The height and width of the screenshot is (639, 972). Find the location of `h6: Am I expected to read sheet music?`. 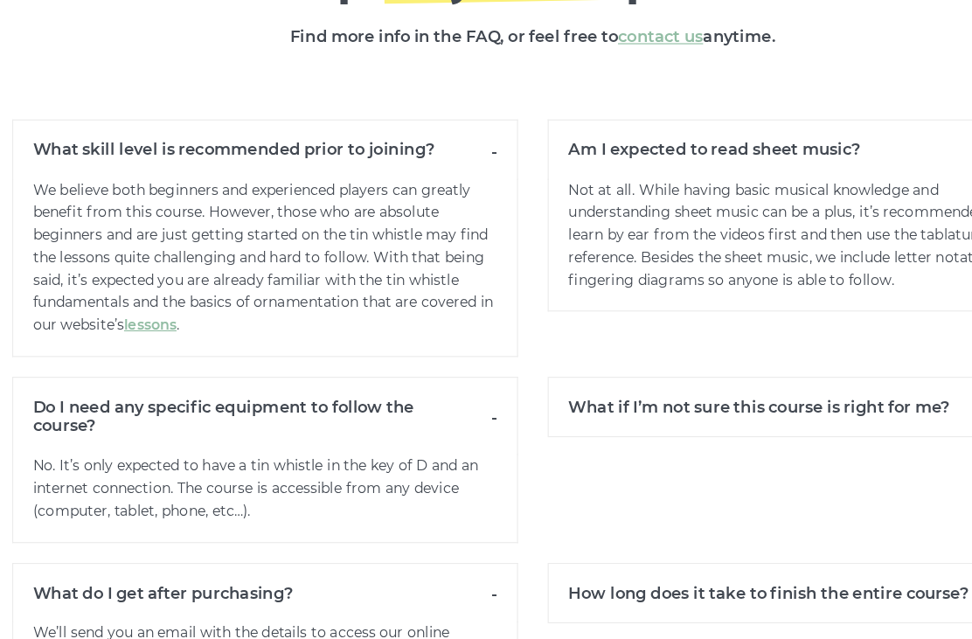

h6: Am I expected to read sheet music? is located at coordinates (722, 156).